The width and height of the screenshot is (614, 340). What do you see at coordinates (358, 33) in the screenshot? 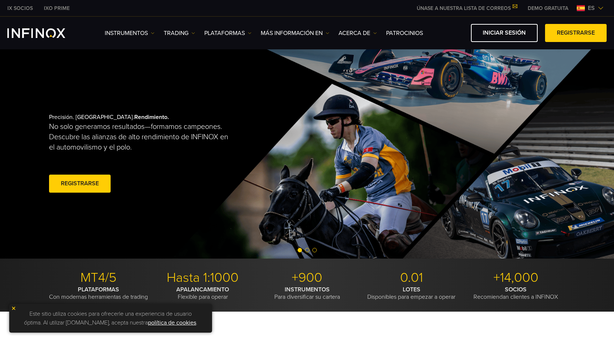
I see `a: ACERCA DE` at bounding box center [358, 33].